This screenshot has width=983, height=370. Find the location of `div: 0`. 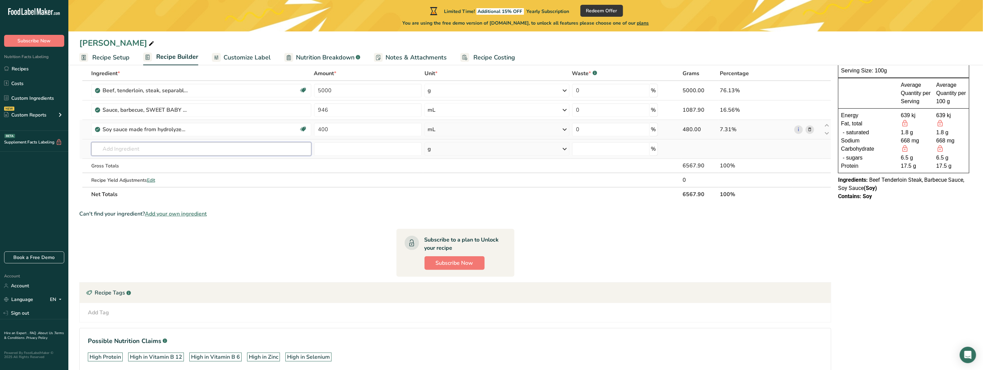

div: 0 is located at coordinates (700, 180).